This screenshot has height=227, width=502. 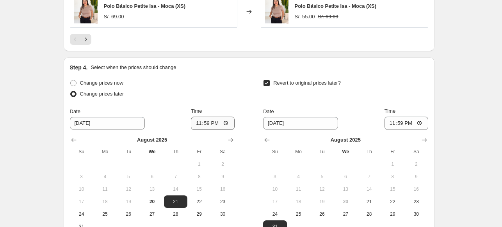 What do you see at coordinates (74, 140) in the screenshot?
I see `button: Show previous month, July 2025` at bounding box center [74, 140].